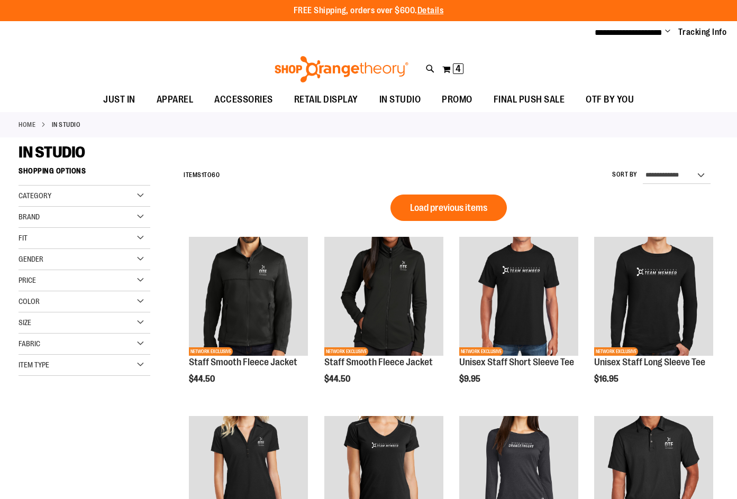 This screenshot has height=499, width=737. Describe the element at coordinates (518, 297) in the screenshot. I see `a: Product image for Unisex Short Sleeve T-ShirtNETWORK EXCLUSIVE` at that location.